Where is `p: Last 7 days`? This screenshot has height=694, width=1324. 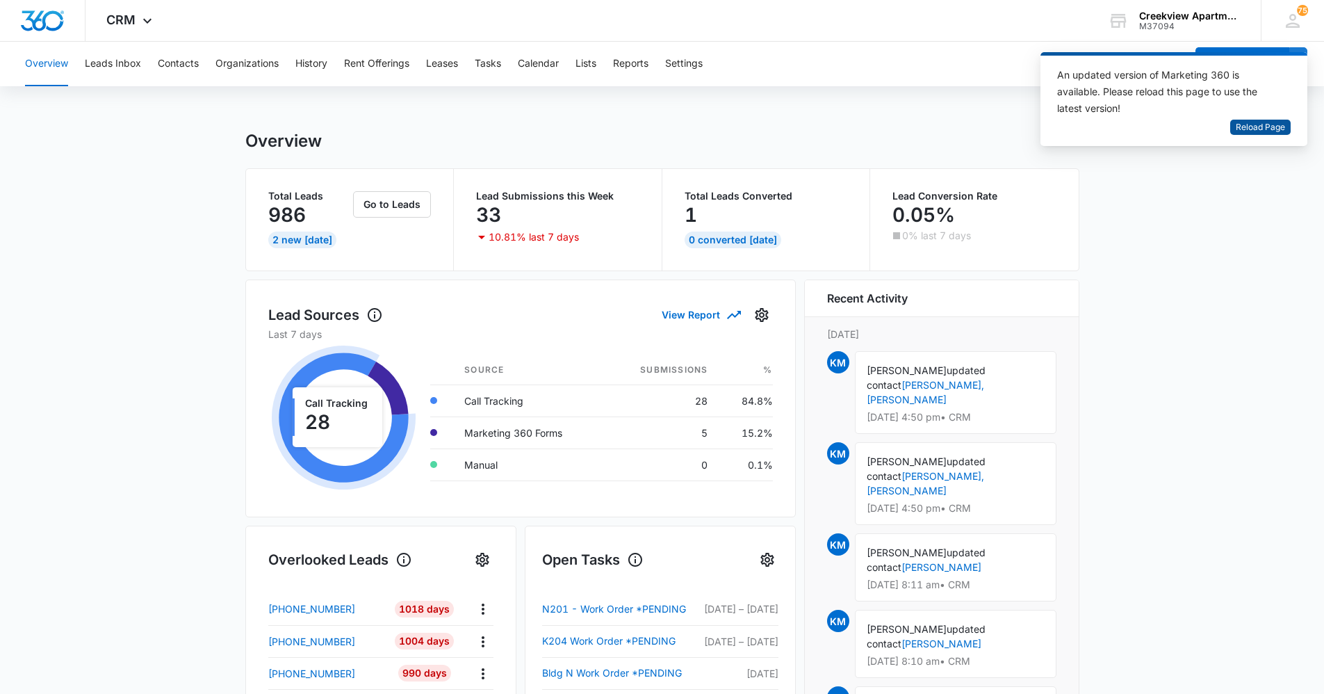
p: Last 7 days is located at coordinates (521, 334).